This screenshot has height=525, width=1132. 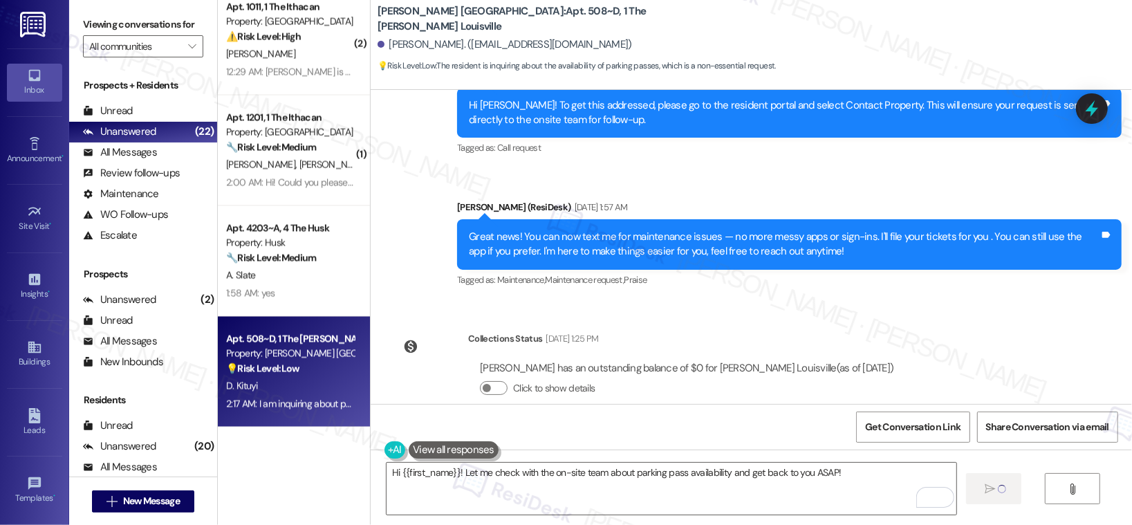 I want to click on button: New Message, so click(x=143, y=501).